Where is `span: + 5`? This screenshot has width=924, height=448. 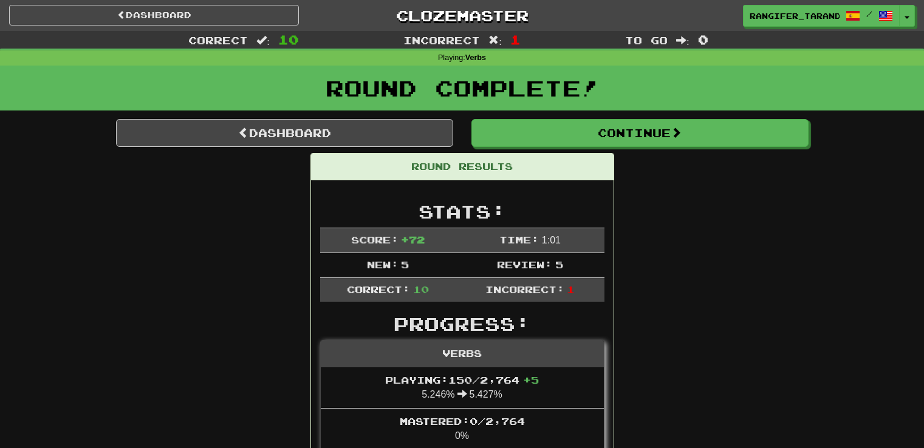
span: + 5 is located at coordinates (531, 380).